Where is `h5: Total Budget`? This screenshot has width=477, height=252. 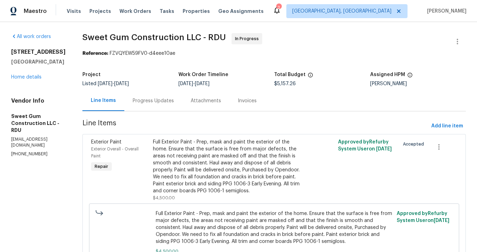
h5: Total Budget is located at coordinates (290, 75).